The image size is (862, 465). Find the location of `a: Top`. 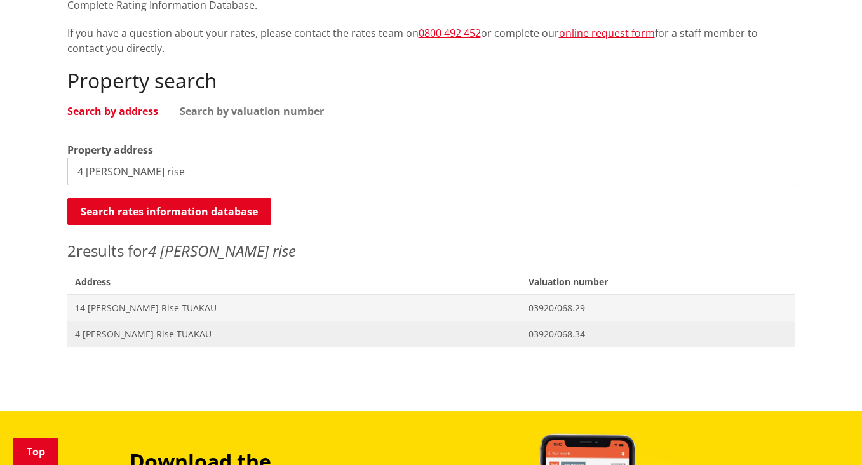

a: Top is located at coordinates (36, 452).